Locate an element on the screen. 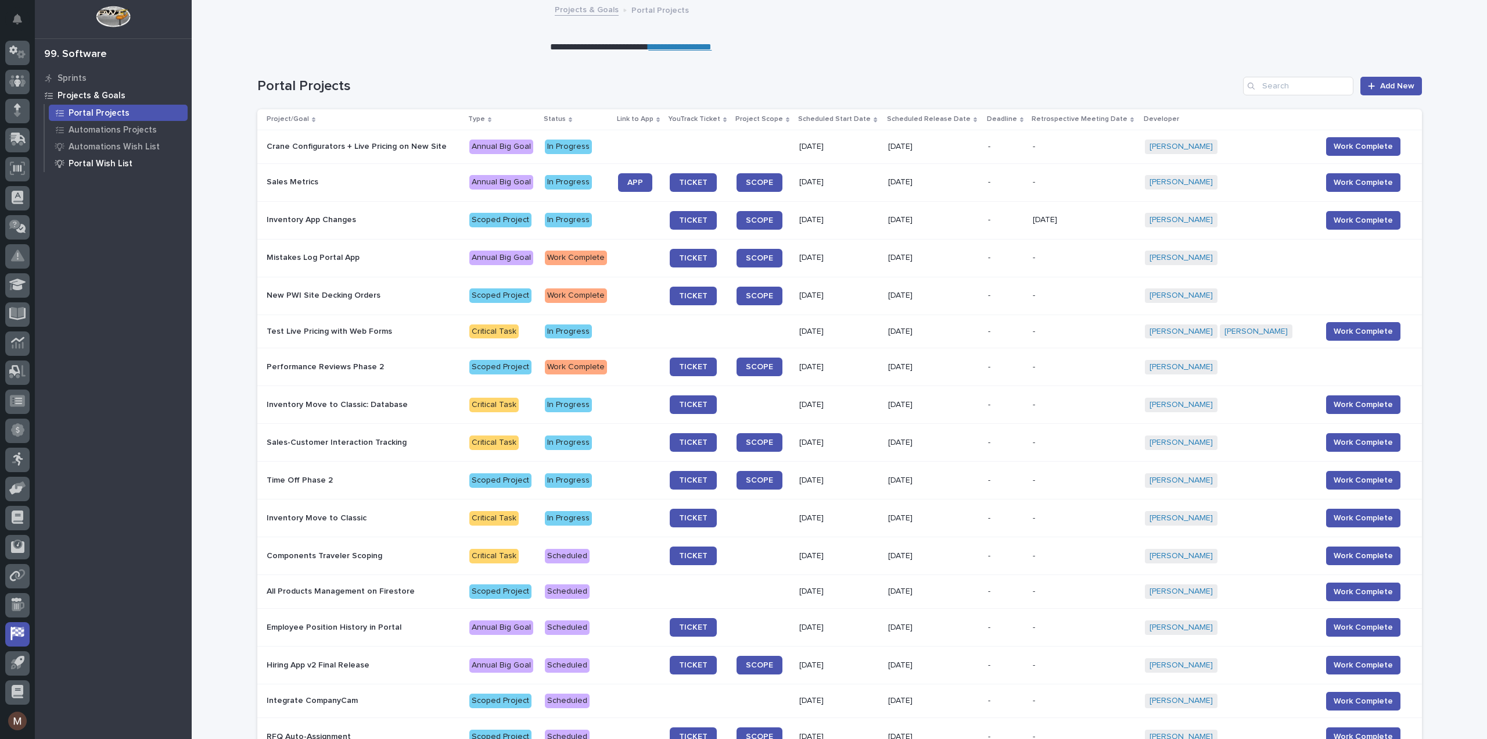  p: Mistakes Log Portal App is located at coordinates (364, 257).